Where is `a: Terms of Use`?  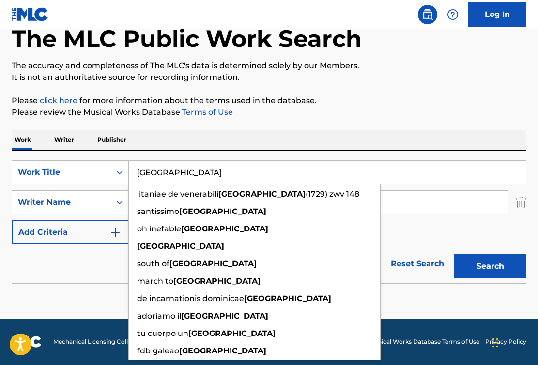 a: Terms of Use is located at coordinates (206, 112).